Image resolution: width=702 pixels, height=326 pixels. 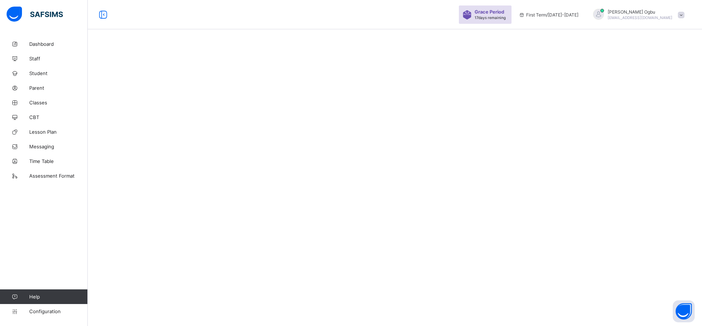 I want to click on span: Help, so click(x=58, y=296).